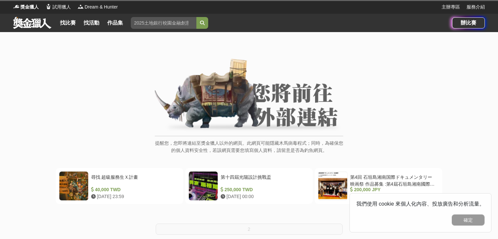 The width and height of the screenshot is (498, 239). Describe the element at coordinates (264, 180) in the screenshot. I see `div: 第十四屆光陽設計挑戰盃` at that location.